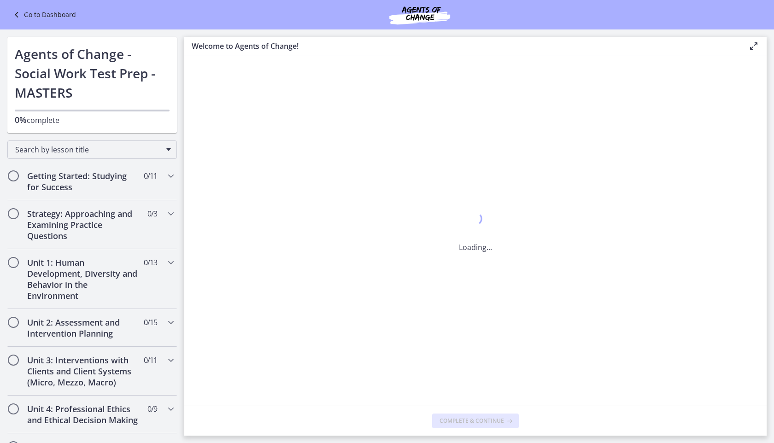  I want to click on h2: Unit 1: Human Development, Diversity and Behavior in the Environment, so click(83, 279).